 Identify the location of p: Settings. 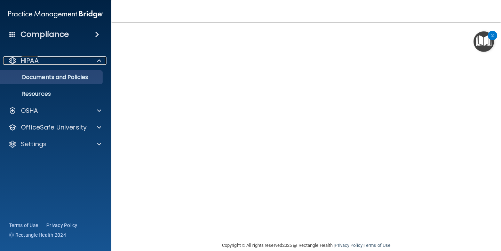
(34, 144).